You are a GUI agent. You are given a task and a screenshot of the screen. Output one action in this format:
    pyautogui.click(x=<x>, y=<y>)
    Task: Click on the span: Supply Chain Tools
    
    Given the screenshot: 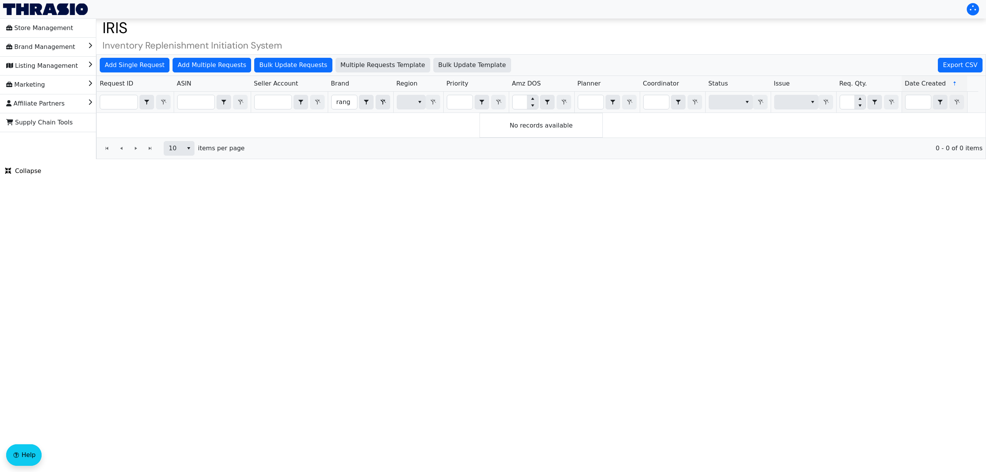 What is the action you would take?
    pyautogui.click(x=39, y=123)
    